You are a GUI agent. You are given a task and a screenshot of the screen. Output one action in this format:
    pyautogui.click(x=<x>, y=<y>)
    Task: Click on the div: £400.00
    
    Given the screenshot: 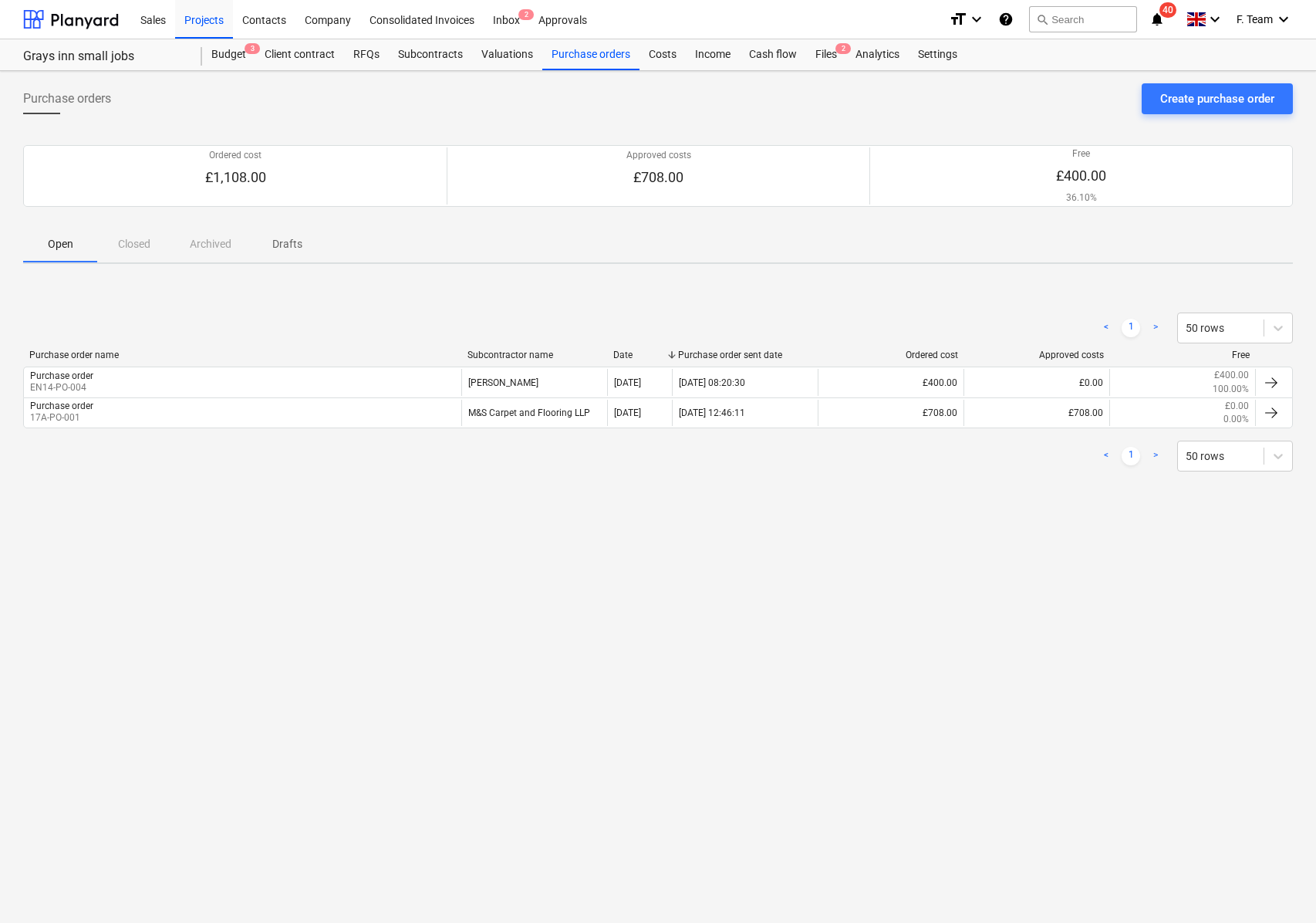 What is the action you would take?
    pyautogui.click(x=890, y=382)
    